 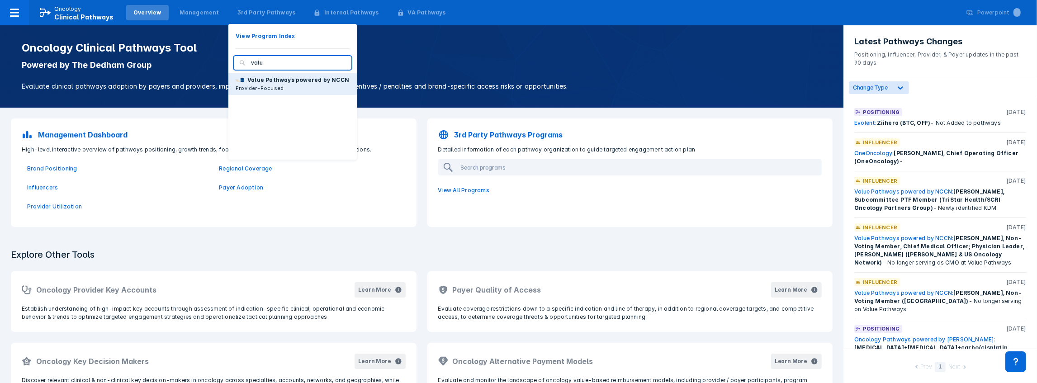 What do you see at coordinates (630, 190) in the screenshot?
I see `p: View All Programs` at bounding box center [630, 190].